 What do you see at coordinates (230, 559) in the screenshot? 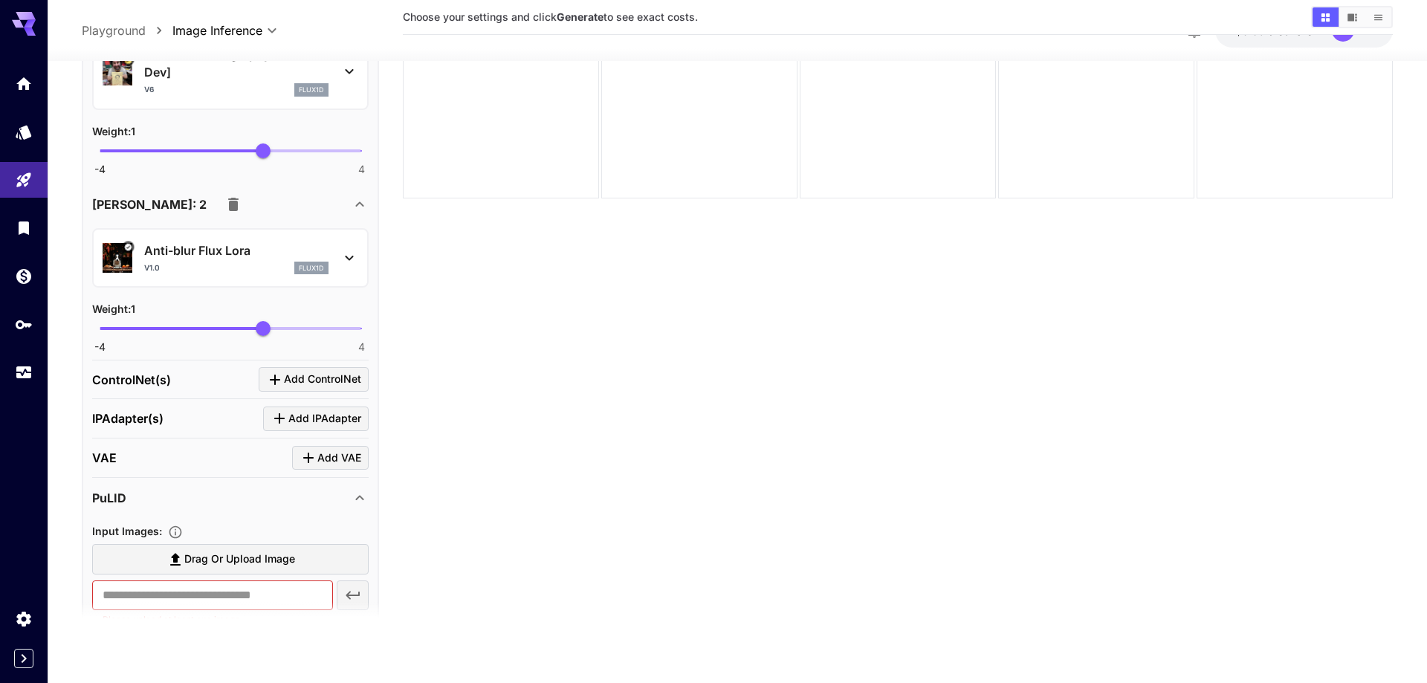
I see `label: Drag or upload image` at bounding box center [230, 559].